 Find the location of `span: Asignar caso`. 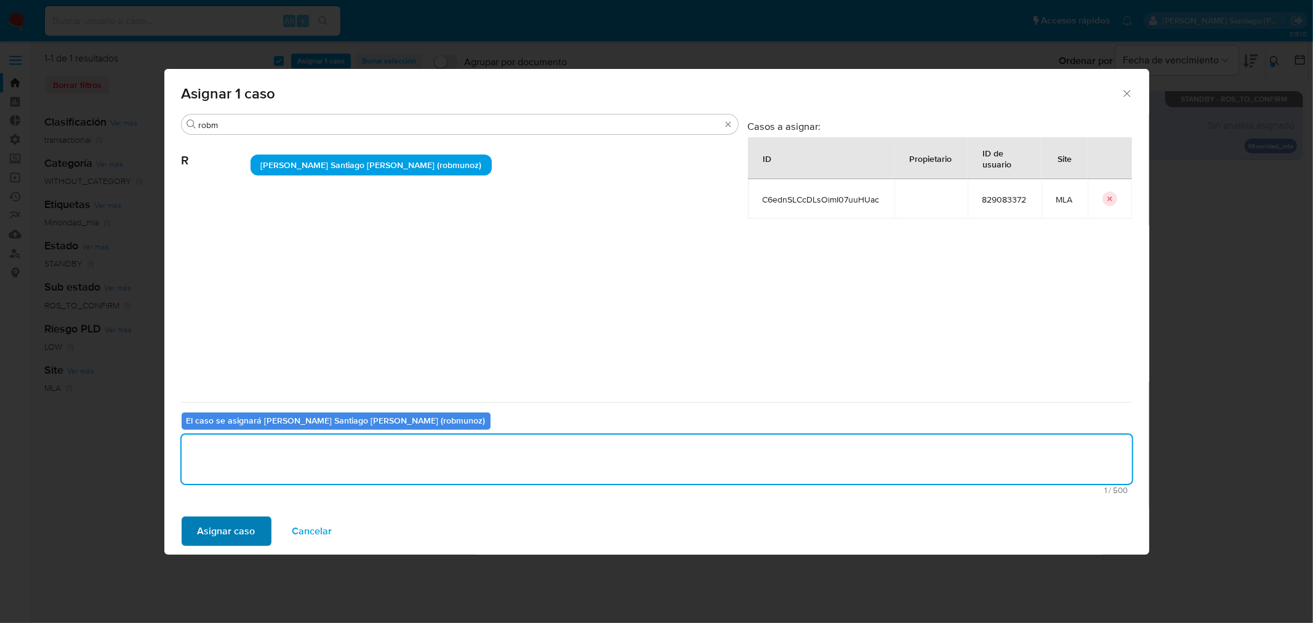

span: Asignar caso is located at coordinates (227, 531).